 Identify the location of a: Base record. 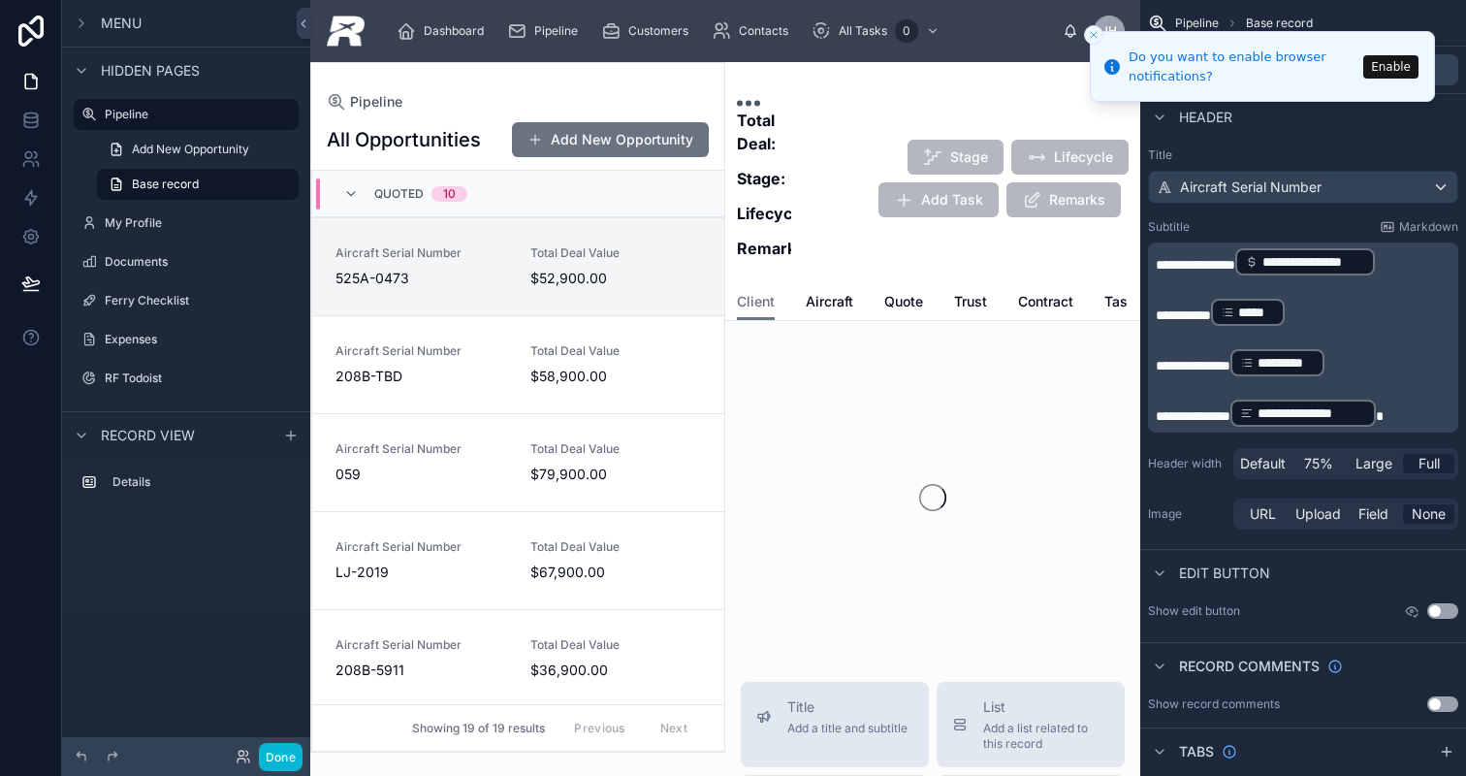
(198, 184).